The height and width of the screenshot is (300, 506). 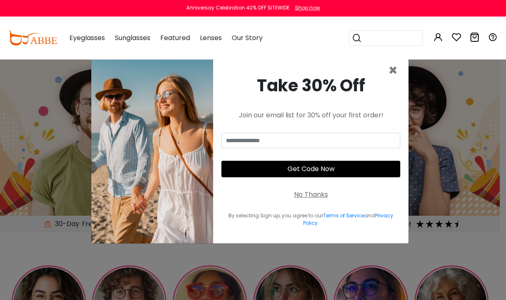 What do you see at coordinates (247, 38) in the screenshot?
I see `span: Our Story` at bounding box center [247, 38].